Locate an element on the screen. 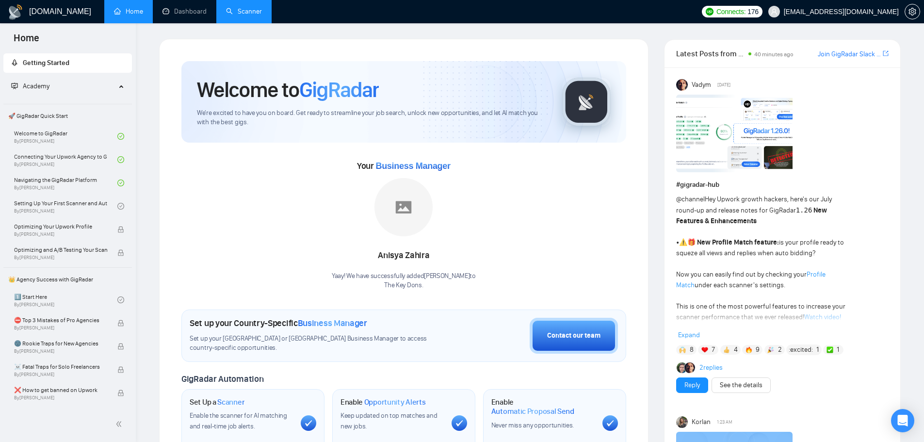  span: 7 is located at coordinates (713, 350).